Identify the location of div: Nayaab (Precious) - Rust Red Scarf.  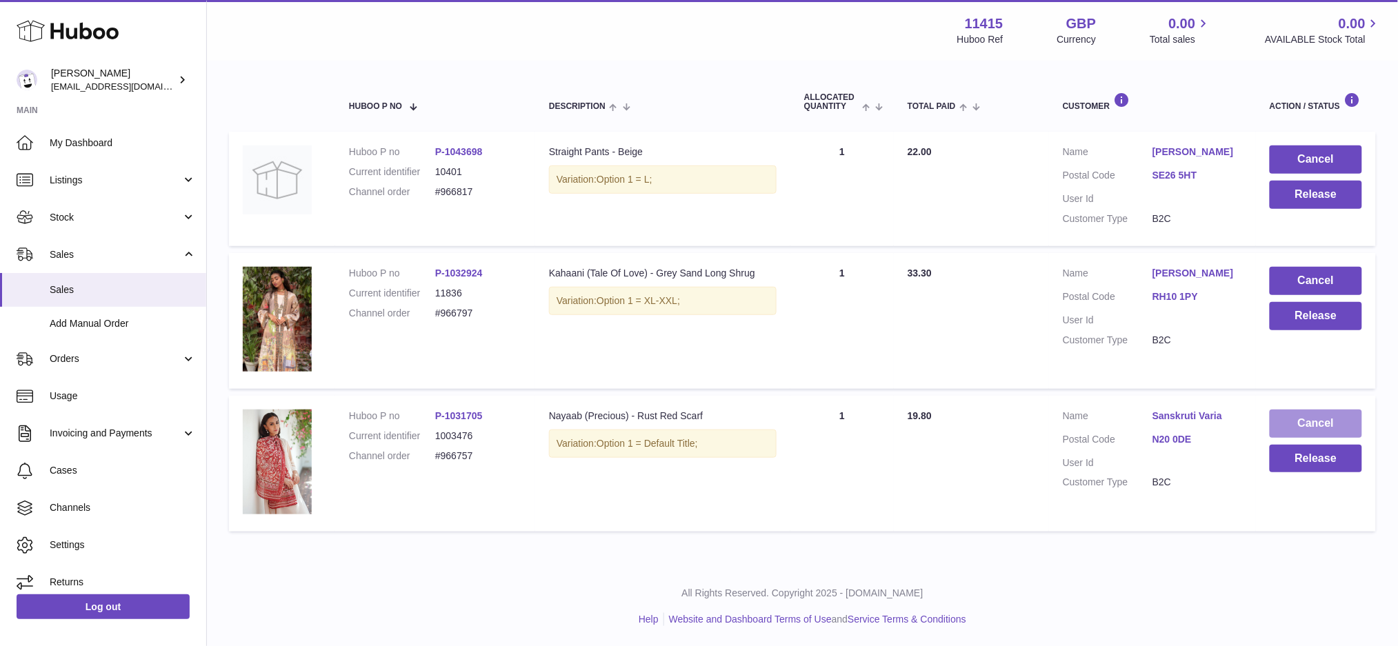
(663, 416).